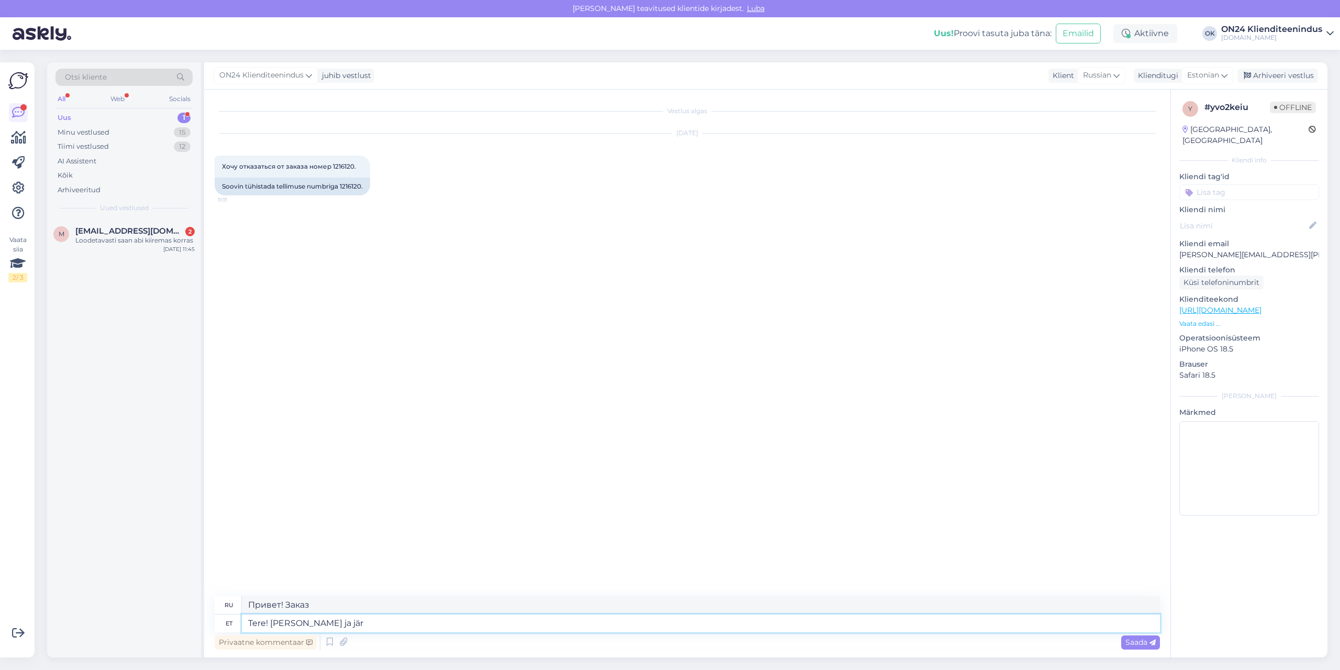 Image resolution: width=1340 pixels, height=670 pixels. What do you see at coordinates (1249, 349) in the screenshot?
I see `p: iPhone OS 18.5` at bounding box center [1249, 349].